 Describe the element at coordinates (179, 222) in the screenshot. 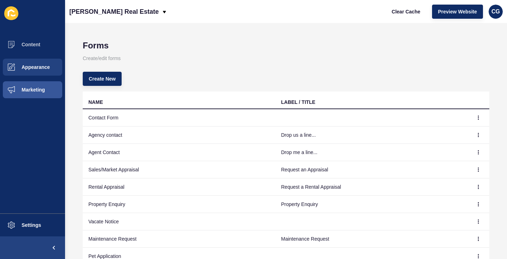

I see `td: Vacate Notice` at that location.